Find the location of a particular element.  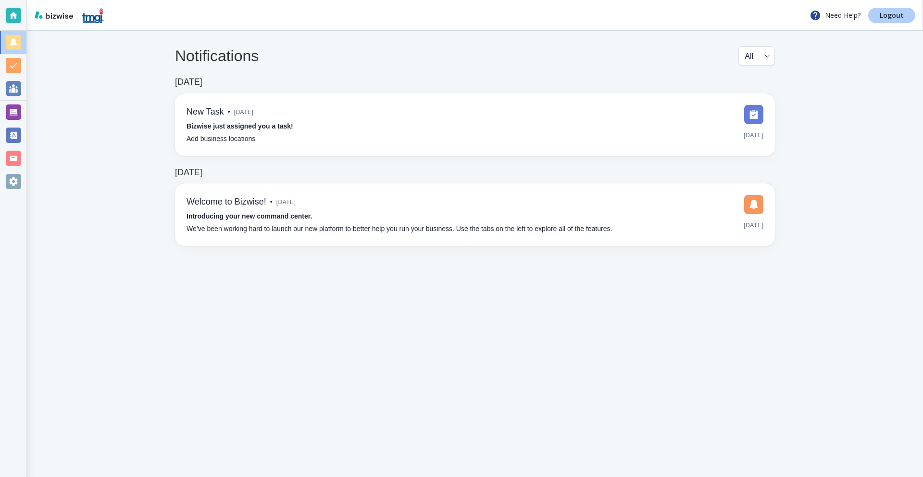

strong: Bizwise just assigned you a task! is located at coordinates (240, 126).